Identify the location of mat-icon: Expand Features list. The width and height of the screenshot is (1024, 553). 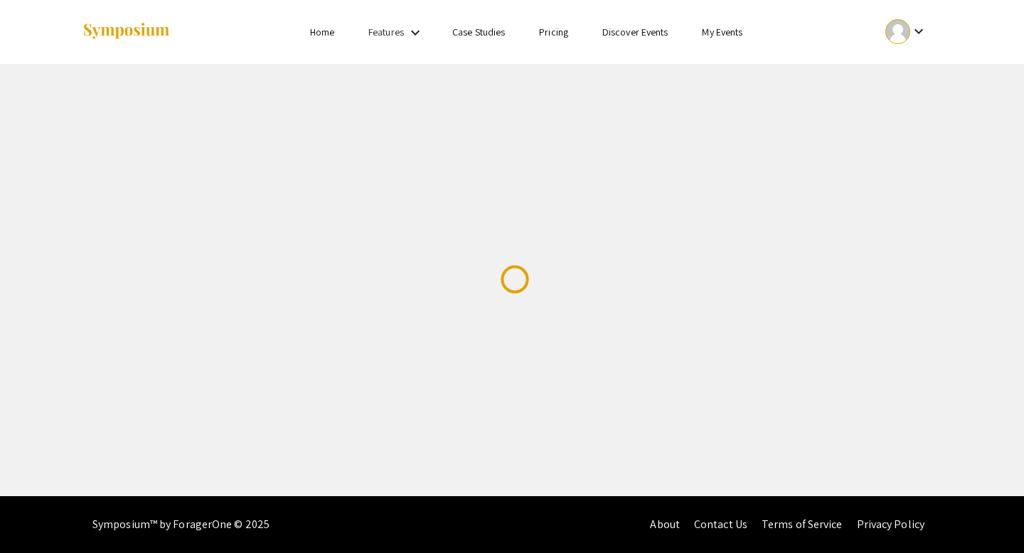
(415, 33).